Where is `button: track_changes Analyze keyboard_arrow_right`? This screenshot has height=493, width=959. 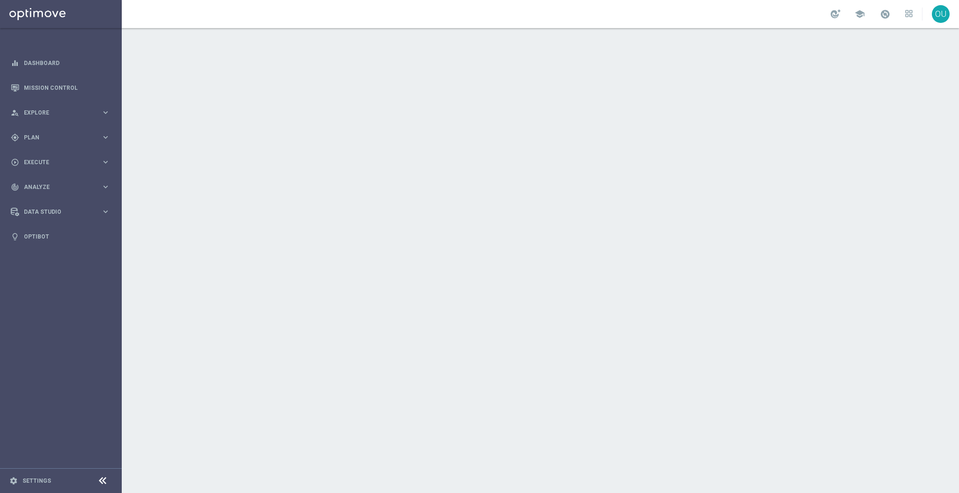
button: track_changes Analyze keyboard_arrow_right is located at coordinates (60, 187).